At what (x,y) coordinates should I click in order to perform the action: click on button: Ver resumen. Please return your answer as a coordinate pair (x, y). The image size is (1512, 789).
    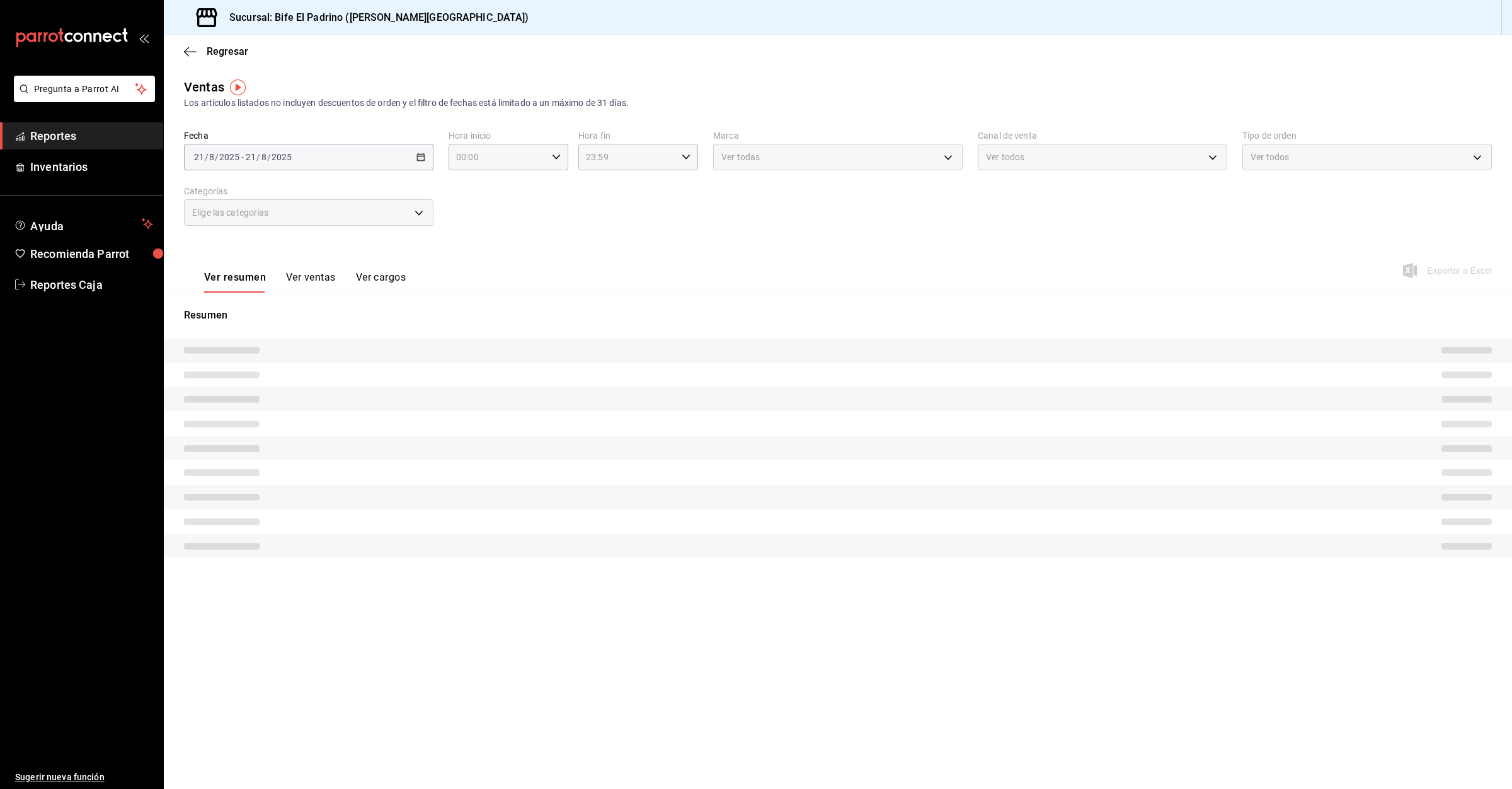
    Looking at the image, I should click on (235, 282).